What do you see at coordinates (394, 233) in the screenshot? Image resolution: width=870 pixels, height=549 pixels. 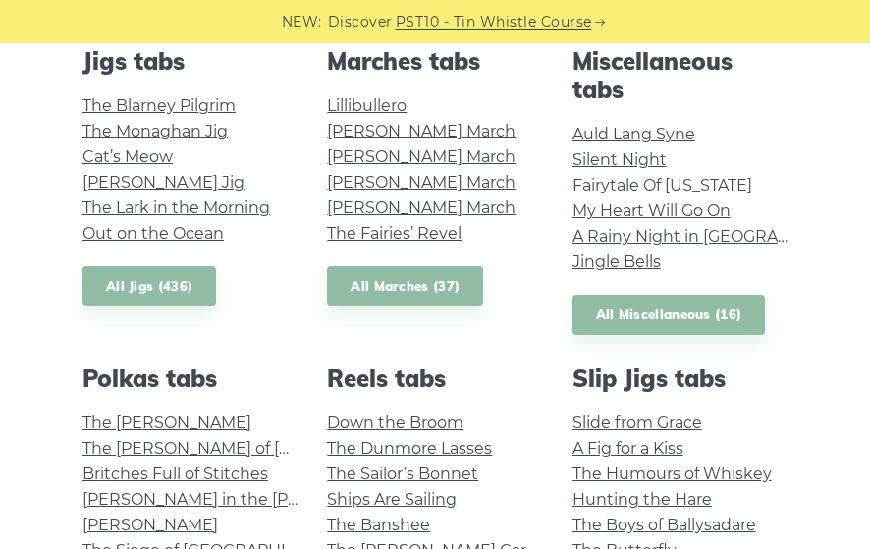 I see `a: The Fairies’ Revel` at bounding box center [394, 233].